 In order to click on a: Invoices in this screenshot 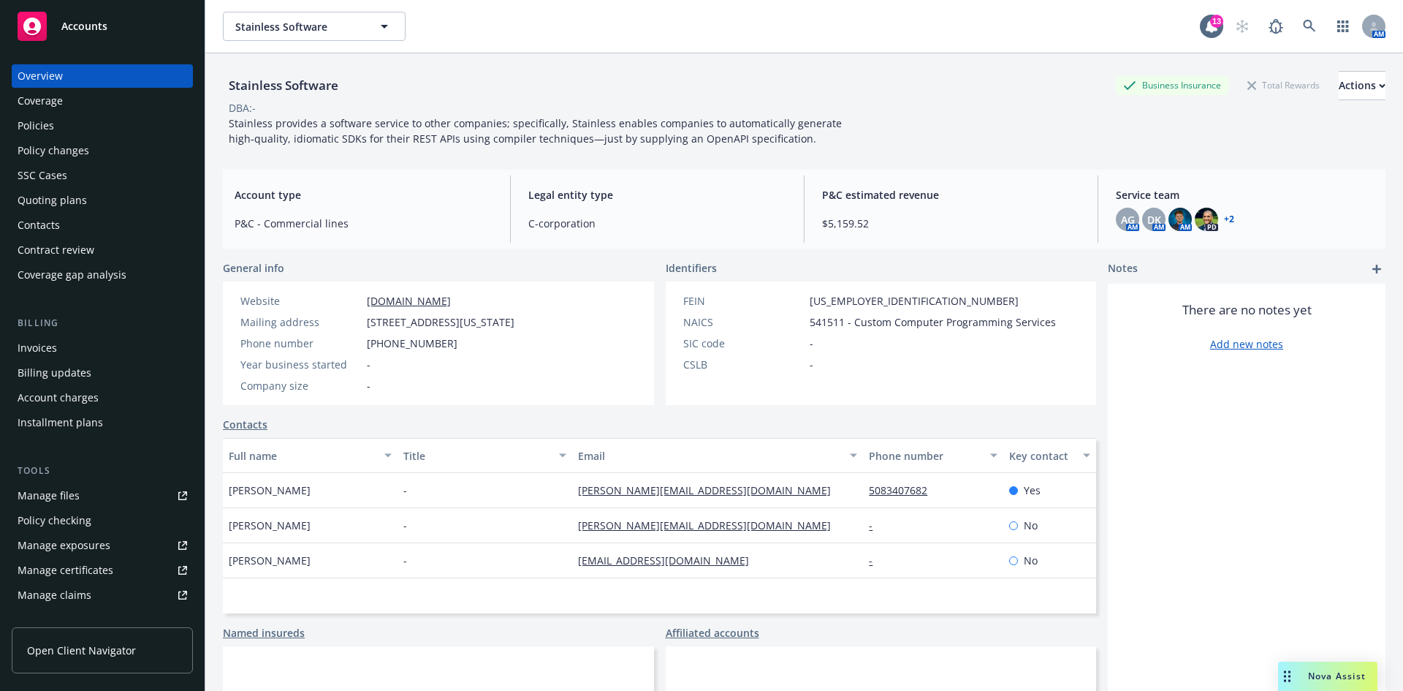, I will do `click(102, 348)`.